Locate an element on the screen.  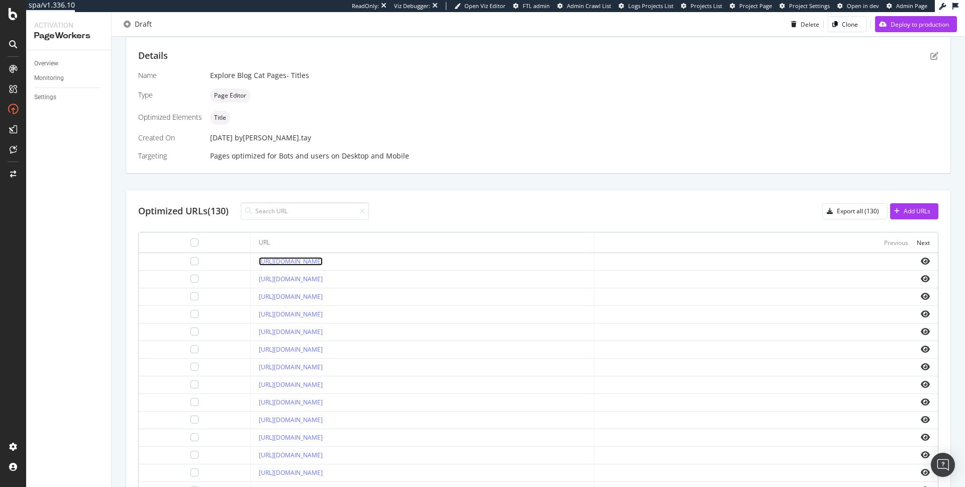
span: Projects List is located at coordinates (706, 6).